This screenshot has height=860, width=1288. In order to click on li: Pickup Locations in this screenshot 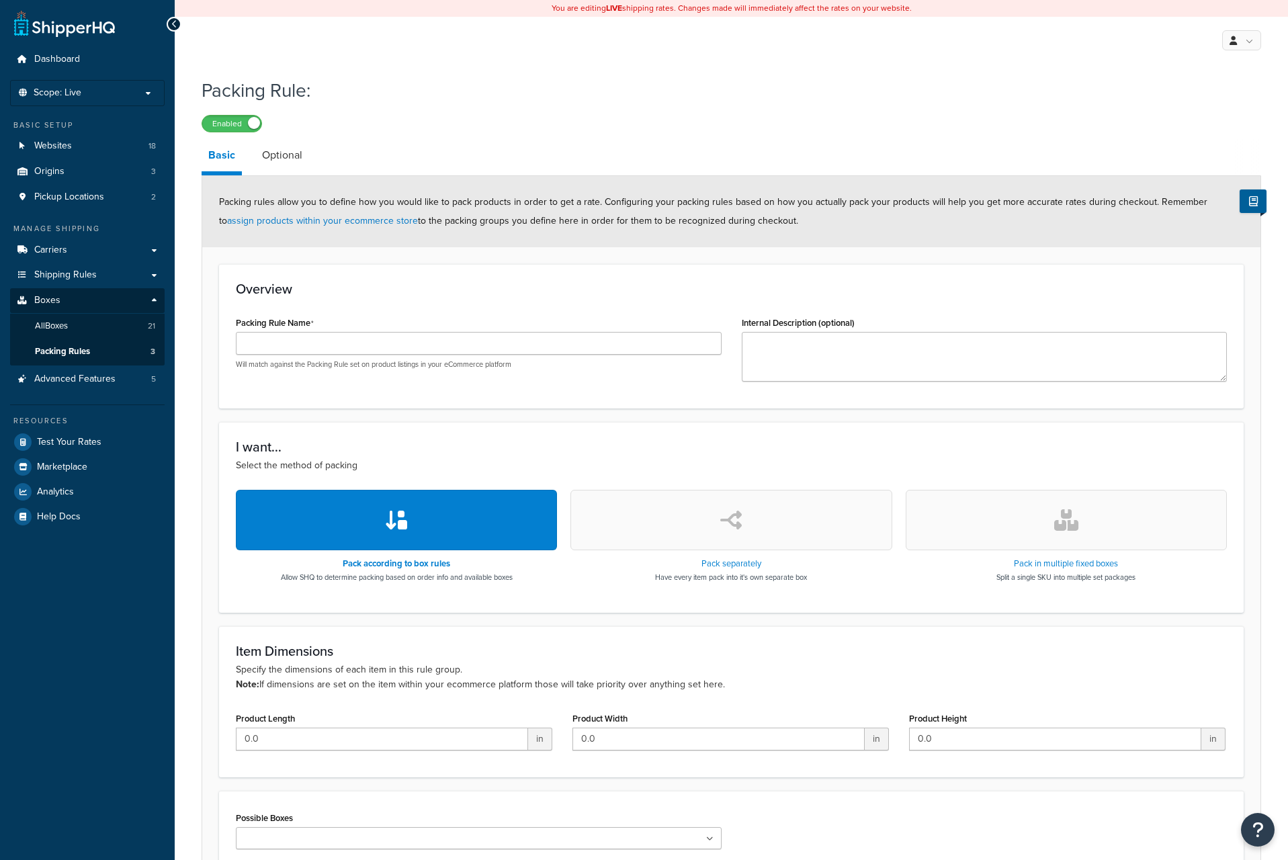, I will do `click(87, 197)`.